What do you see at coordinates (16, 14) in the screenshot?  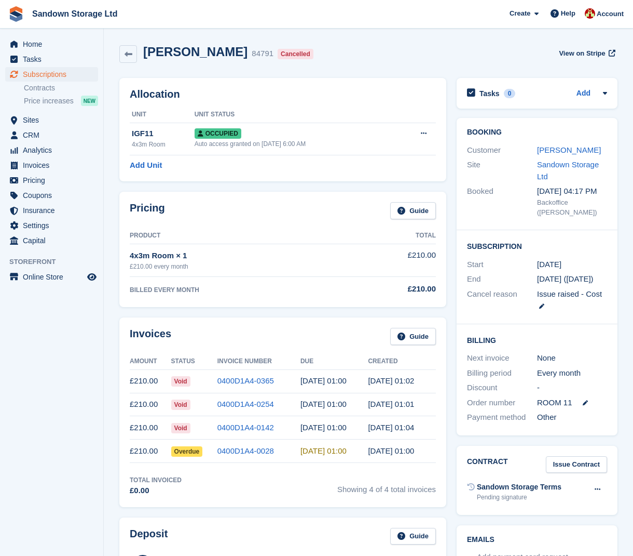 I see `img: stora-icon-8386f47178a22dfd0bd8f6a31ec36ba5ce8667c1dd55bd0f319d3a0aa187defe.svg` at bounding box center [16, 14].